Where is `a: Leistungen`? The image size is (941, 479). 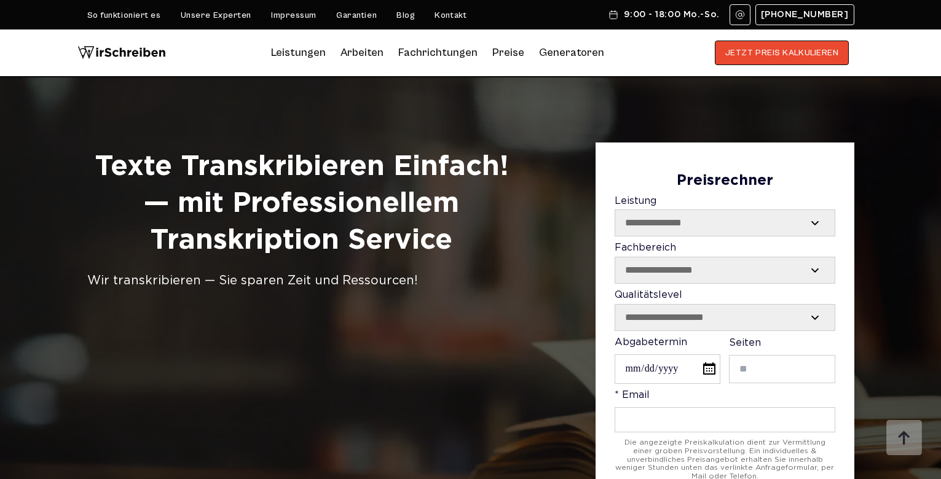
a: Leistungen is located at coordinates (298, 53).